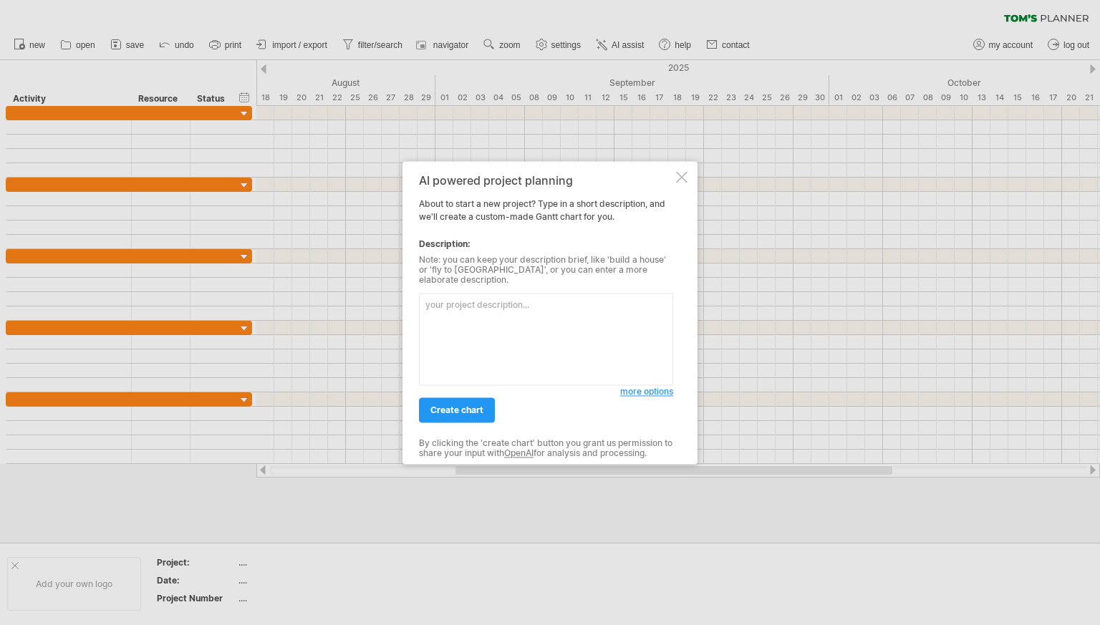 Image resolution: width=1100 pixels, height=625 pixels. I want to click on span: more options, so click(647, 391).